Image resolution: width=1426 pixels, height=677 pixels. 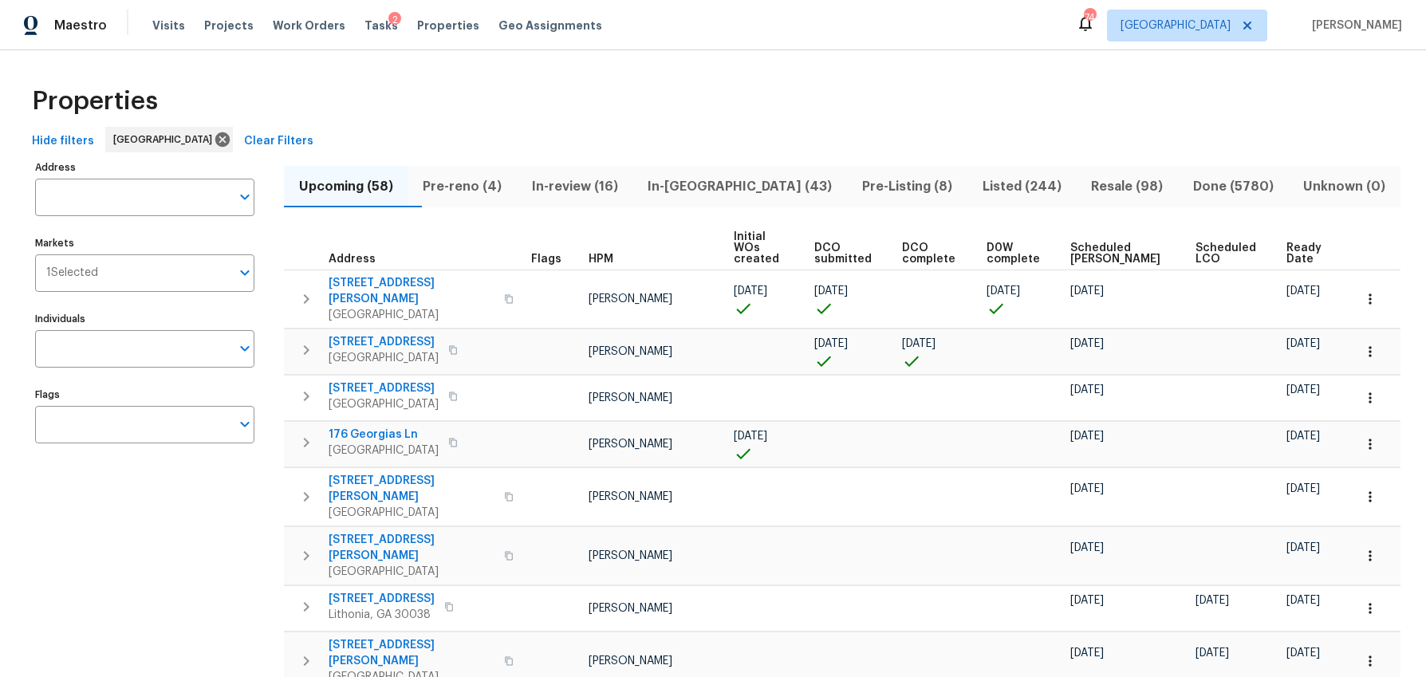 I want to click on span: DCO complete, so click(x=930, y=254).